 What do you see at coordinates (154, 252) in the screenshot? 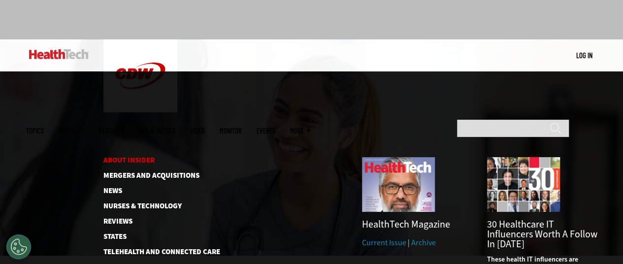
I see `a: Telehealth and Connected Care` at bounding box center [154, 252].